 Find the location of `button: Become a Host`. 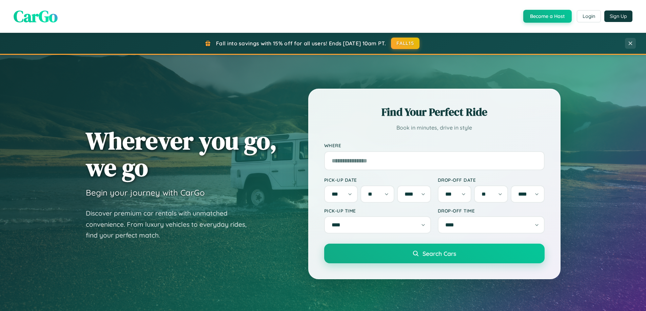

button: Become a Host is located at coordinates (547, 16).